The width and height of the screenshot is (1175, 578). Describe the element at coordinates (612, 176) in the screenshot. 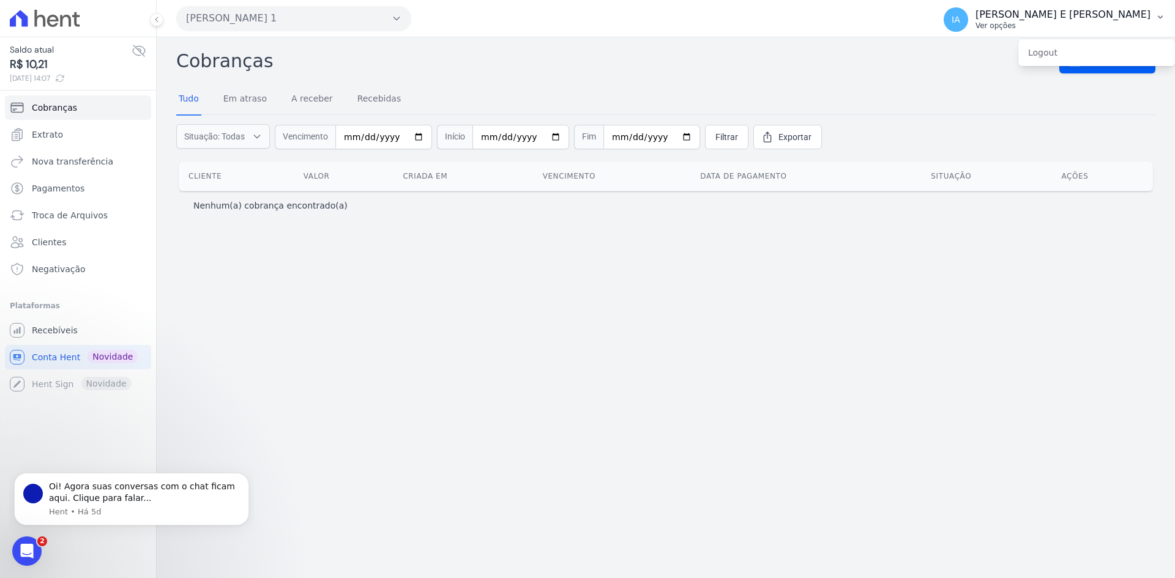

I see `th: Vencimento` at that location.